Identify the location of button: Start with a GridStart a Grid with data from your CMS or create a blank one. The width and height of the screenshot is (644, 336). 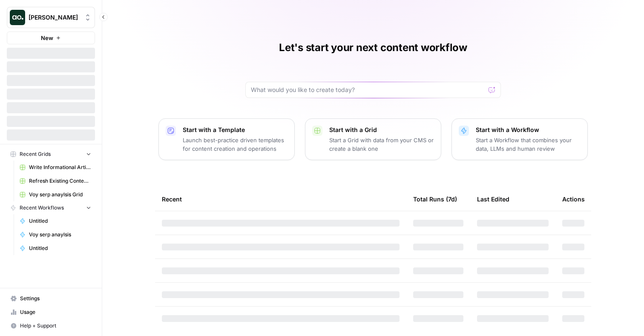
(373, 139).